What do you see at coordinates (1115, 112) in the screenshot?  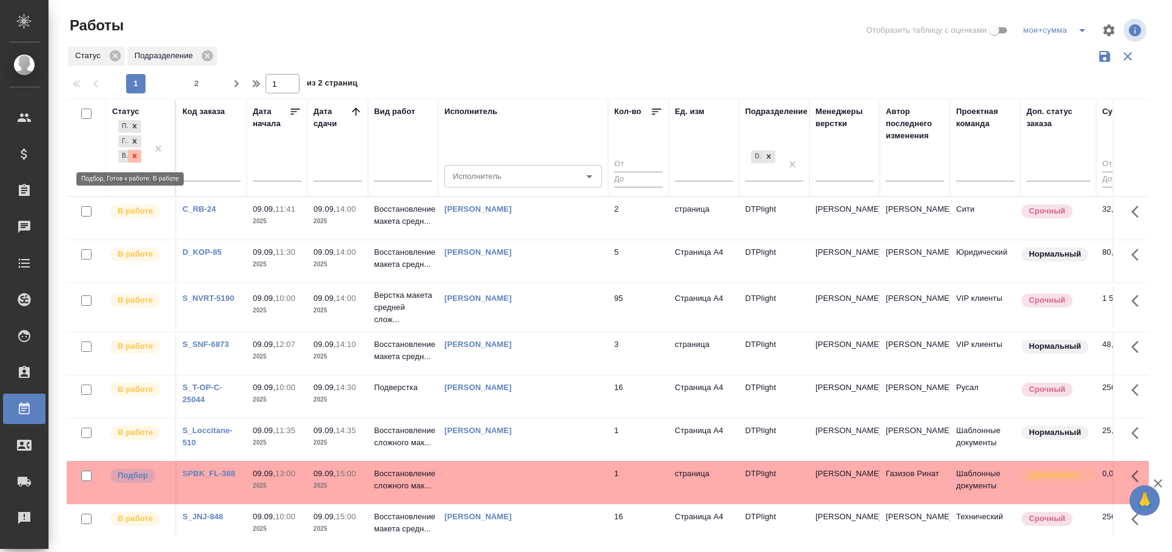 I see `div: Сумма` at bounding box center [1115, 112].